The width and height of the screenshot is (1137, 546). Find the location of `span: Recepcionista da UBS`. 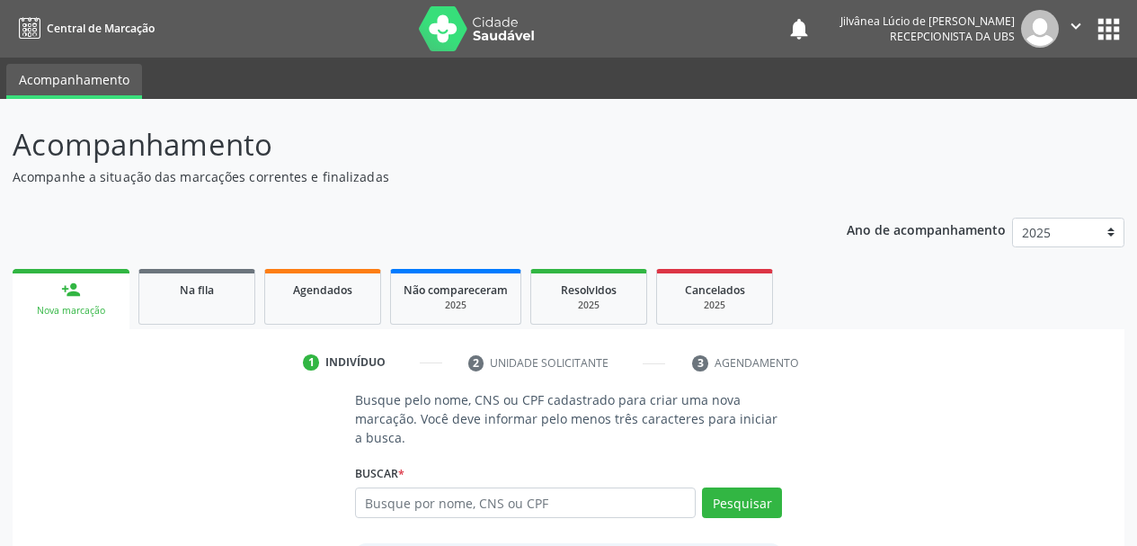

span: Recepcionista da UBS is located at coordinates (952, 36).